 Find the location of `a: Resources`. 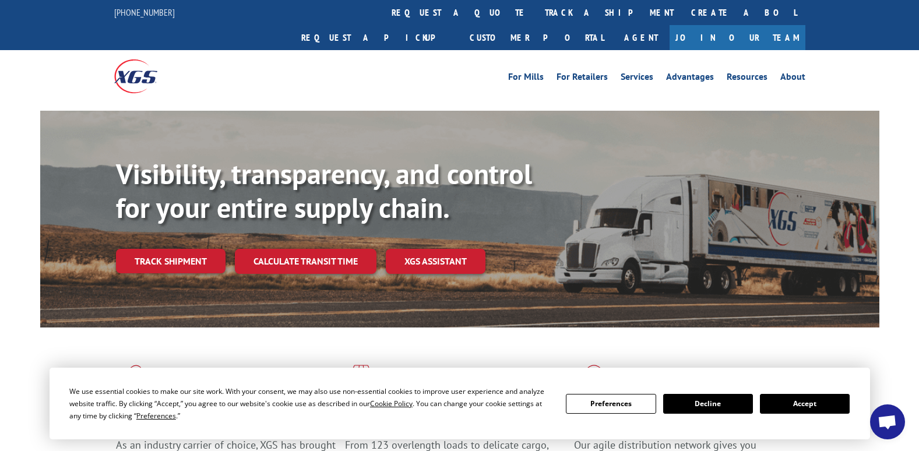

a: Resources is located at coordinates (747, 79).